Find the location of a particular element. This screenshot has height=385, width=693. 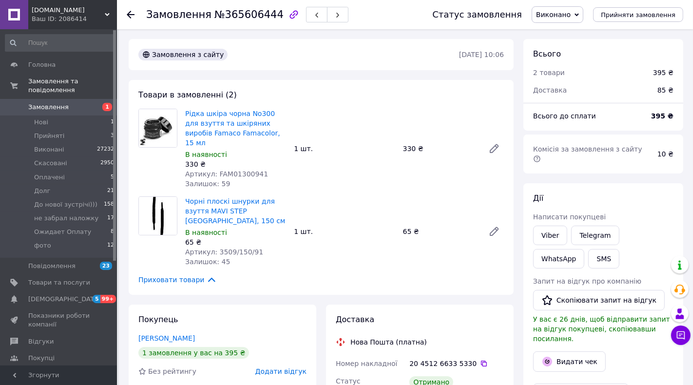

div: 395 ₴ is located at coordinates (663, 73).